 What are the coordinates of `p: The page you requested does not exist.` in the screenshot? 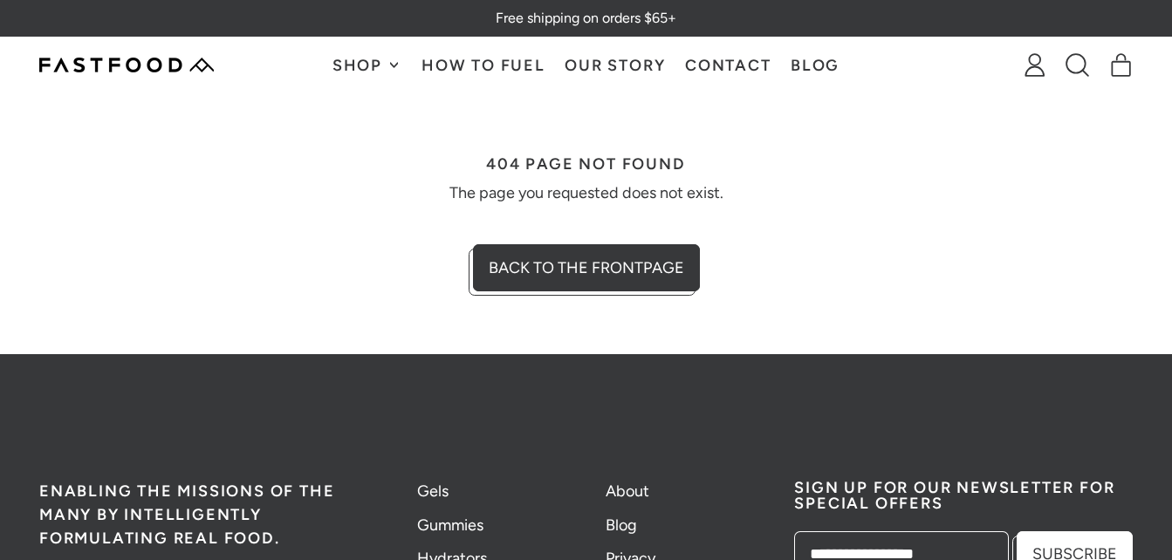 It's located at (585, 193).